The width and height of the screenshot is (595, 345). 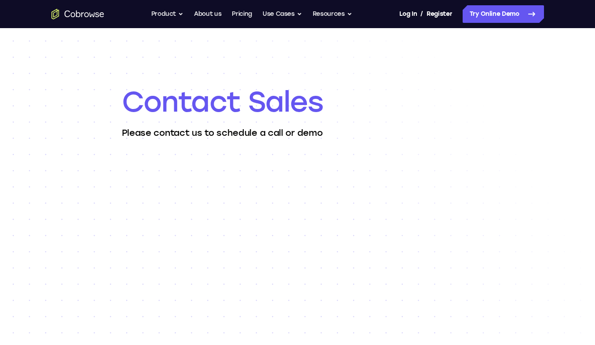 What do you see at coordinates (208, 14) in the screenshot?
I see `a: About us` at bounding box center [208, 14].